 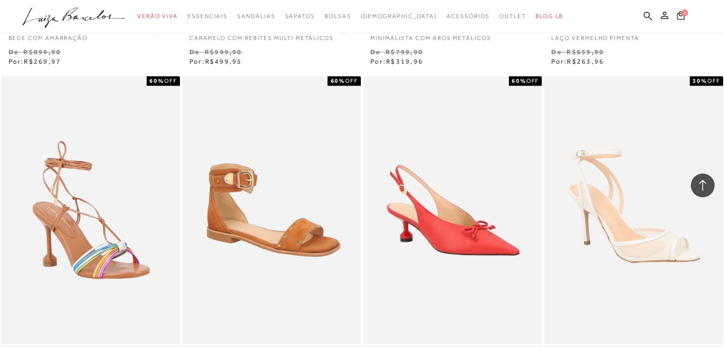 I want to click on button: 0, so click(x=681, y=17).